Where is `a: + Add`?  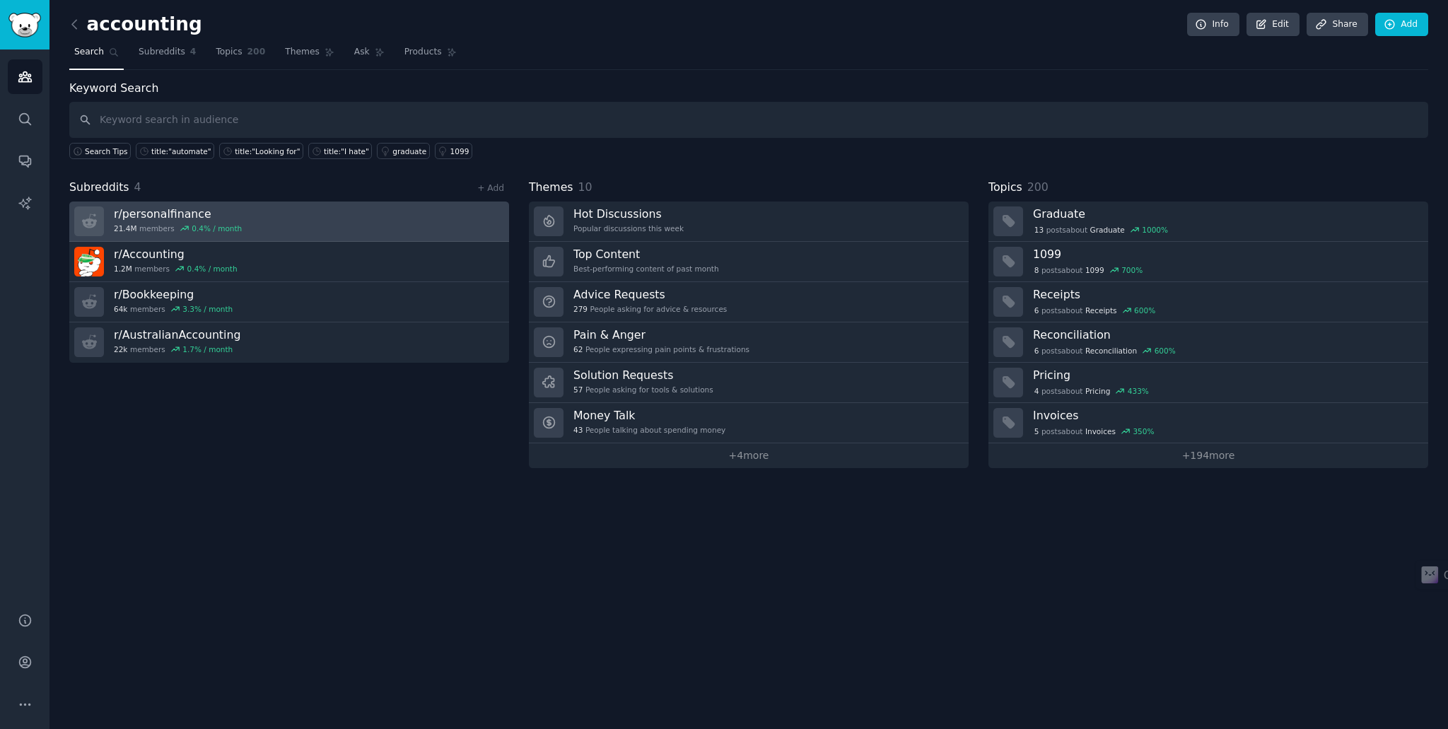 a: + Add is located at coordinates (491, 188).